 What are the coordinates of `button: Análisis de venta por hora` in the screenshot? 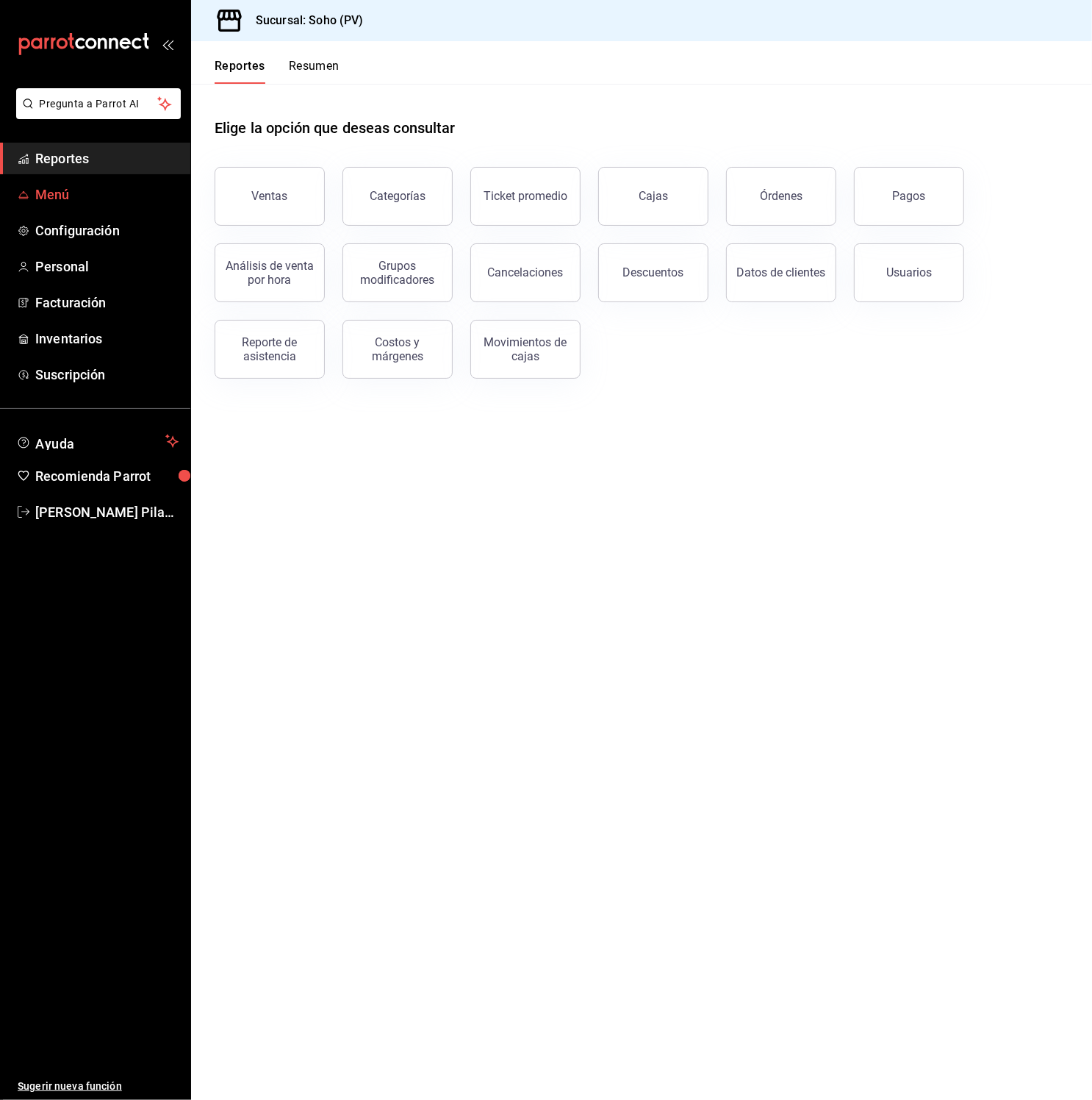 It's located at (270, 273).